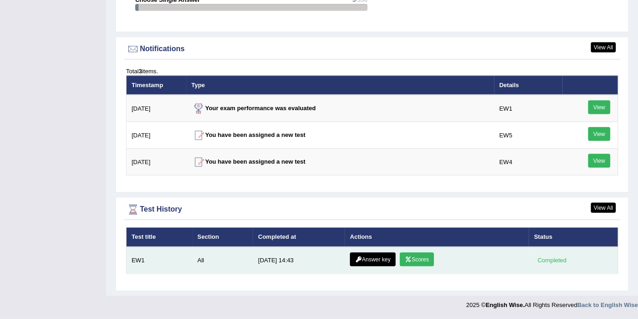 The width and height of the screenshot is (638, 319). I want to click on b: 3, so click(140, 71).